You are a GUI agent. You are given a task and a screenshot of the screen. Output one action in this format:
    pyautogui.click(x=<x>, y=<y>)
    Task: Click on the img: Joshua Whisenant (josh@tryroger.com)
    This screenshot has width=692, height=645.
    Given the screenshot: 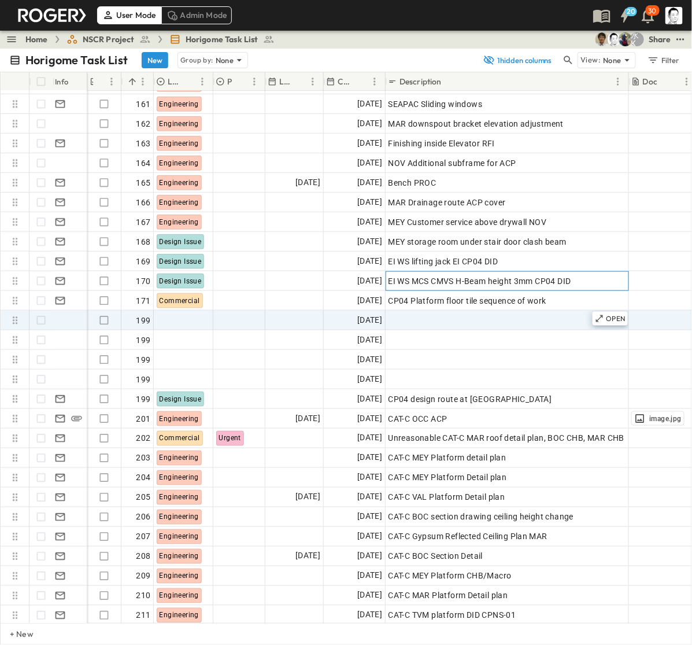 What is the action you would take?
    pyautogui.click(x=625, y=39)
    